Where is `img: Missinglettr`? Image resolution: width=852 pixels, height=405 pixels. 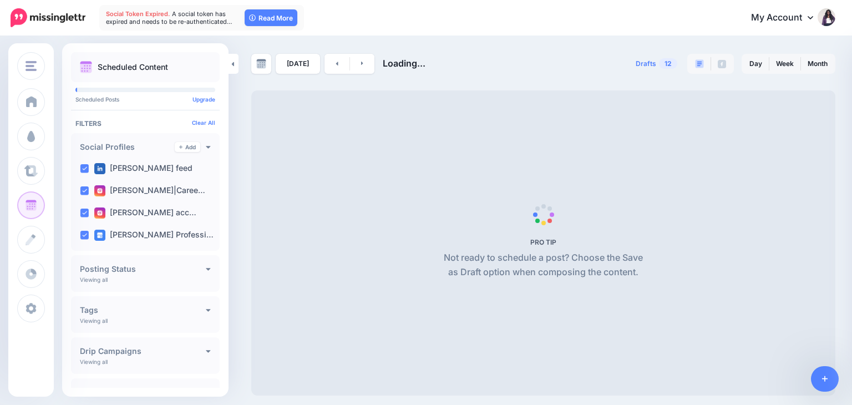 img: Missinglettr is located at coordinates (48, 18).